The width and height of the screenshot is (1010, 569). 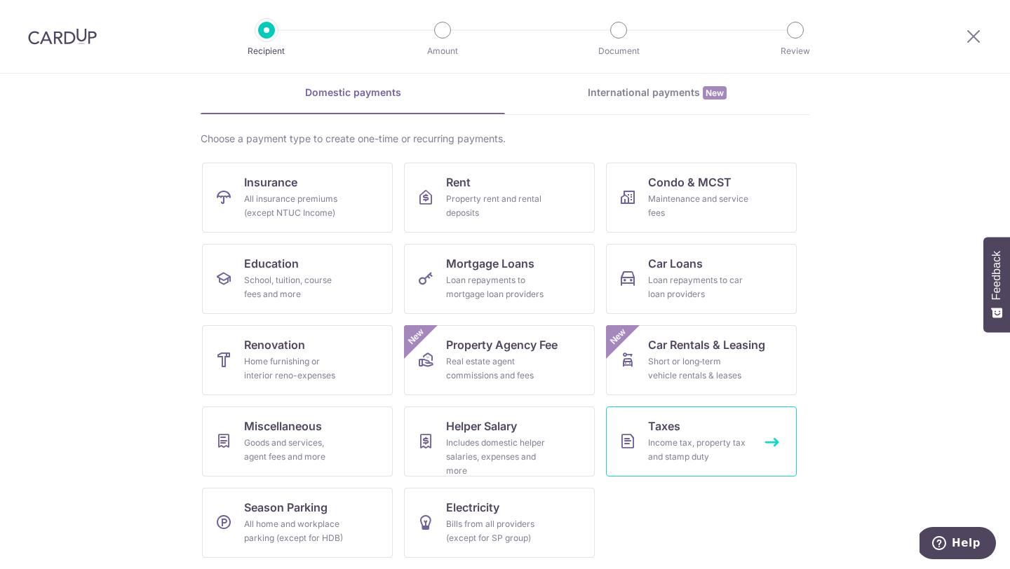 I want to click on div: Maintenance and service fees, so click(x=698, y=206).